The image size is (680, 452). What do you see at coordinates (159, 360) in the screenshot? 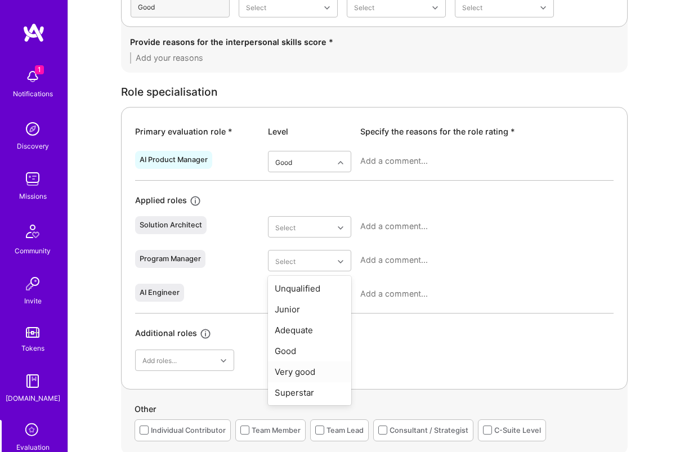
I see `div: Add roles...` at bounding box center [159, 360].